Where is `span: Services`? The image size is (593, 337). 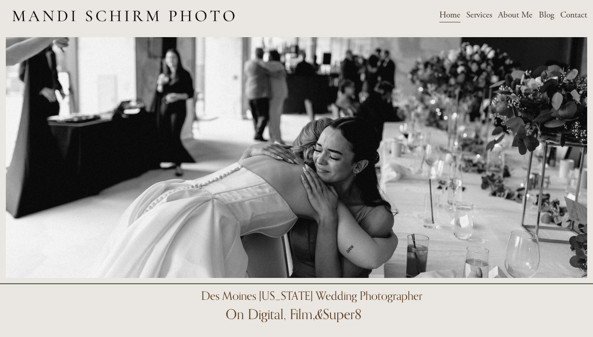
span: Services is located at coordinates (479, 15).